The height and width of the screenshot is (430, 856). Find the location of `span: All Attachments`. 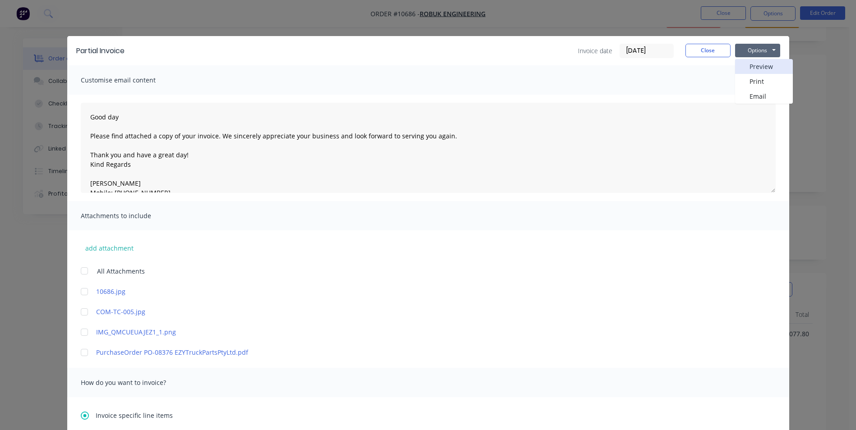

span: All Attachments is located at coordinates (121, 271).